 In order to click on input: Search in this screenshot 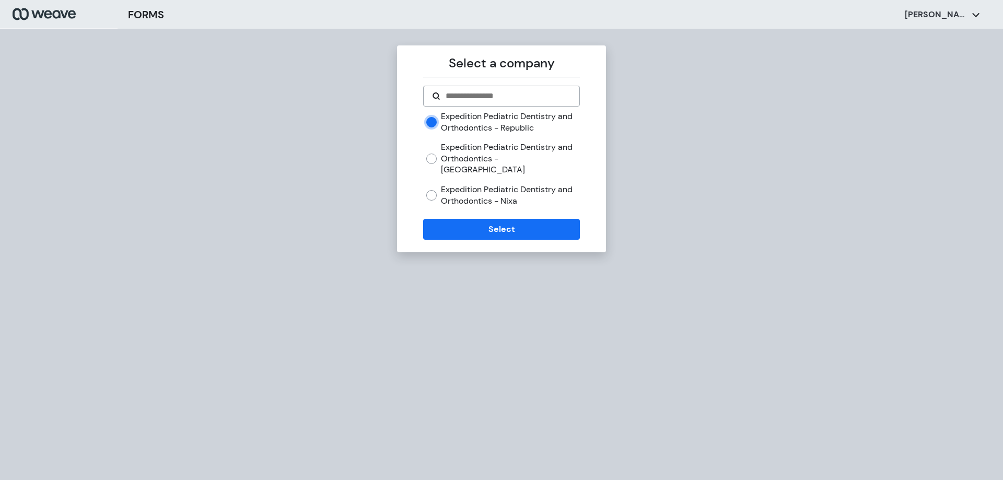, I will do `click(507, 96)`.